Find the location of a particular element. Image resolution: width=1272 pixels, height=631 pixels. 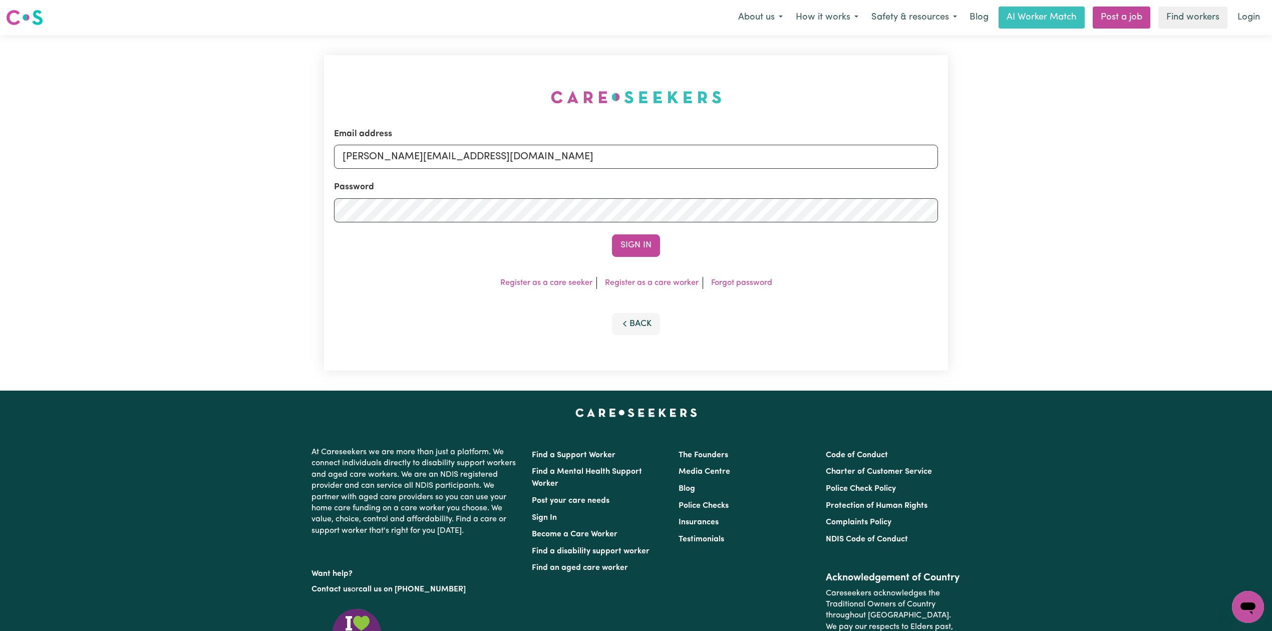

button: Safety & resources is located at coordinates (914, 18).